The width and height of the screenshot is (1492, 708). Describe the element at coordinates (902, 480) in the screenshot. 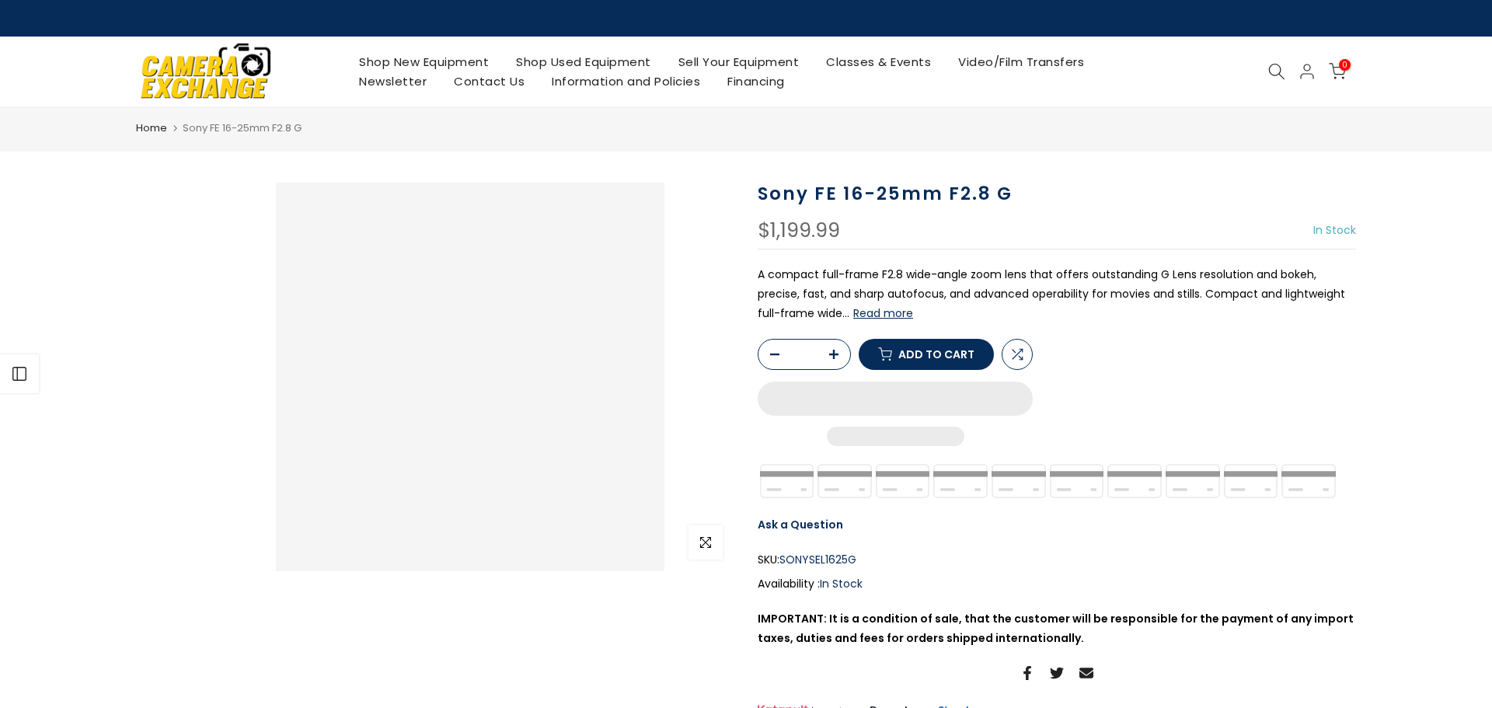

I see `img: american express` at that location.